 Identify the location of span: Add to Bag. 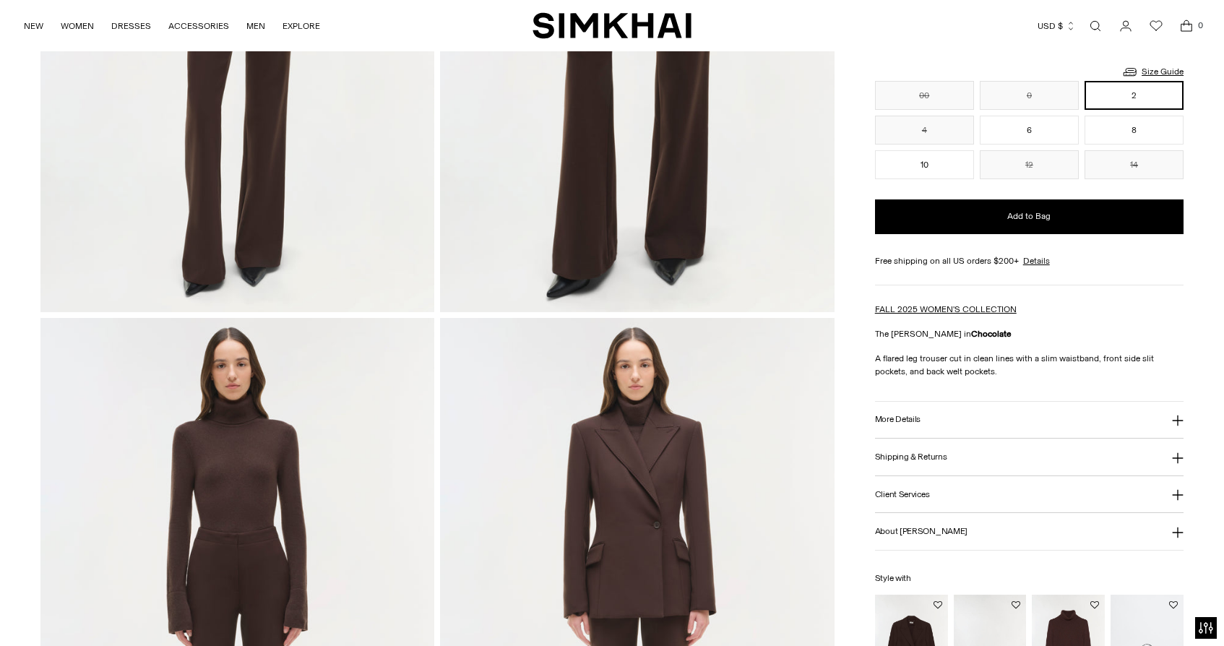
(1029, 216).